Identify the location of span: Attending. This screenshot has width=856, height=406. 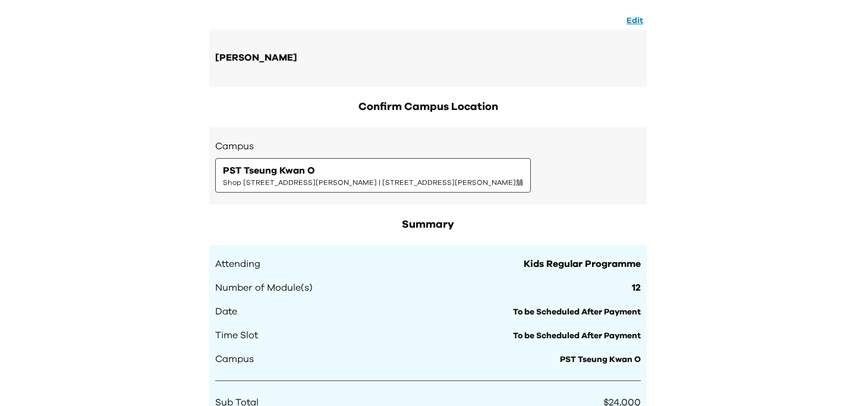
(238, 264).